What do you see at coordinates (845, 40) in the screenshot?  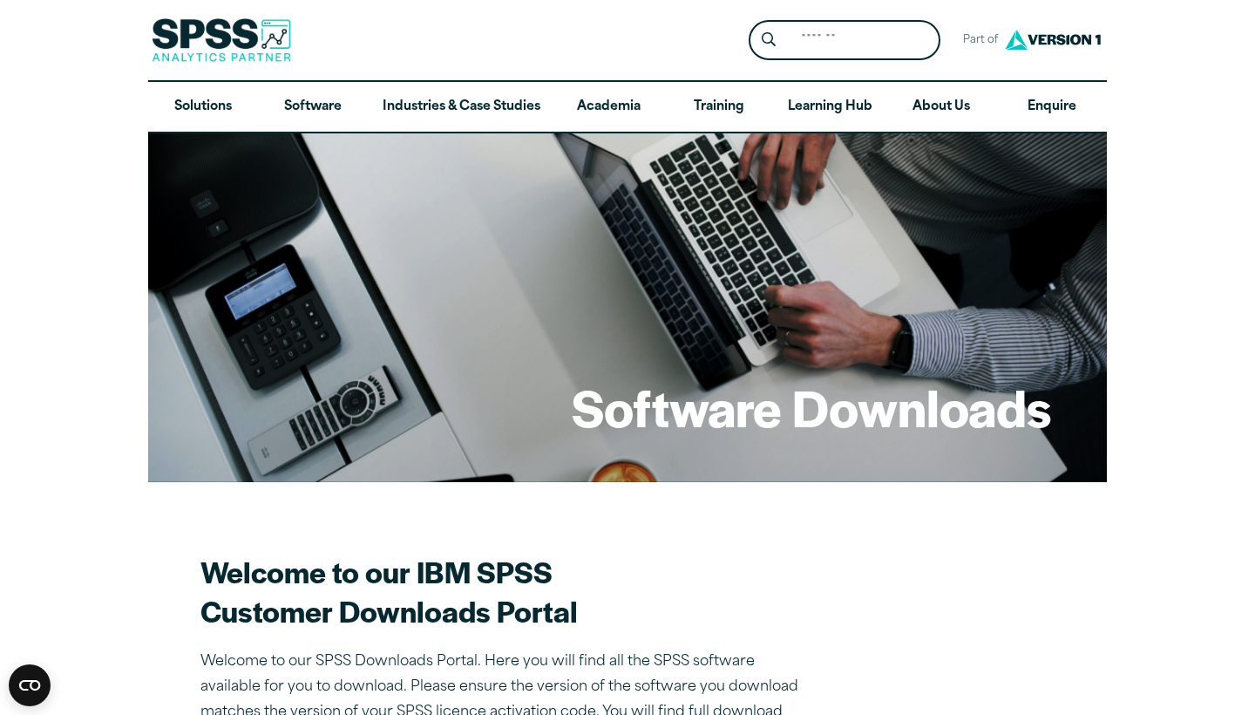 I see `form: Site Header Search Form` at bounding box center [845, 40].